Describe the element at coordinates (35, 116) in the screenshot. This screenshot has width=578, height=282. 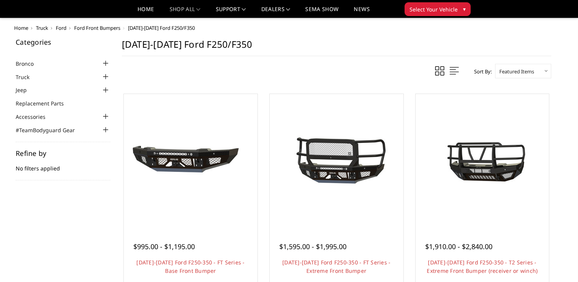
I see `a: Accessories` at that location.